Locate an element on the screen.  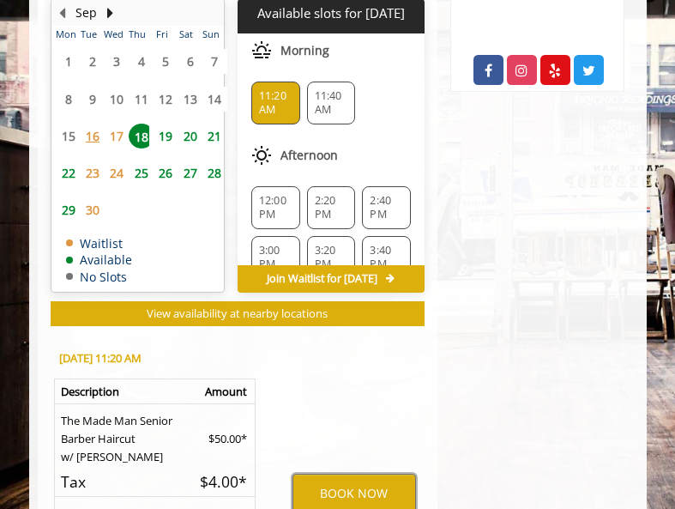
span: 23 is located at coordinates (93, 172).